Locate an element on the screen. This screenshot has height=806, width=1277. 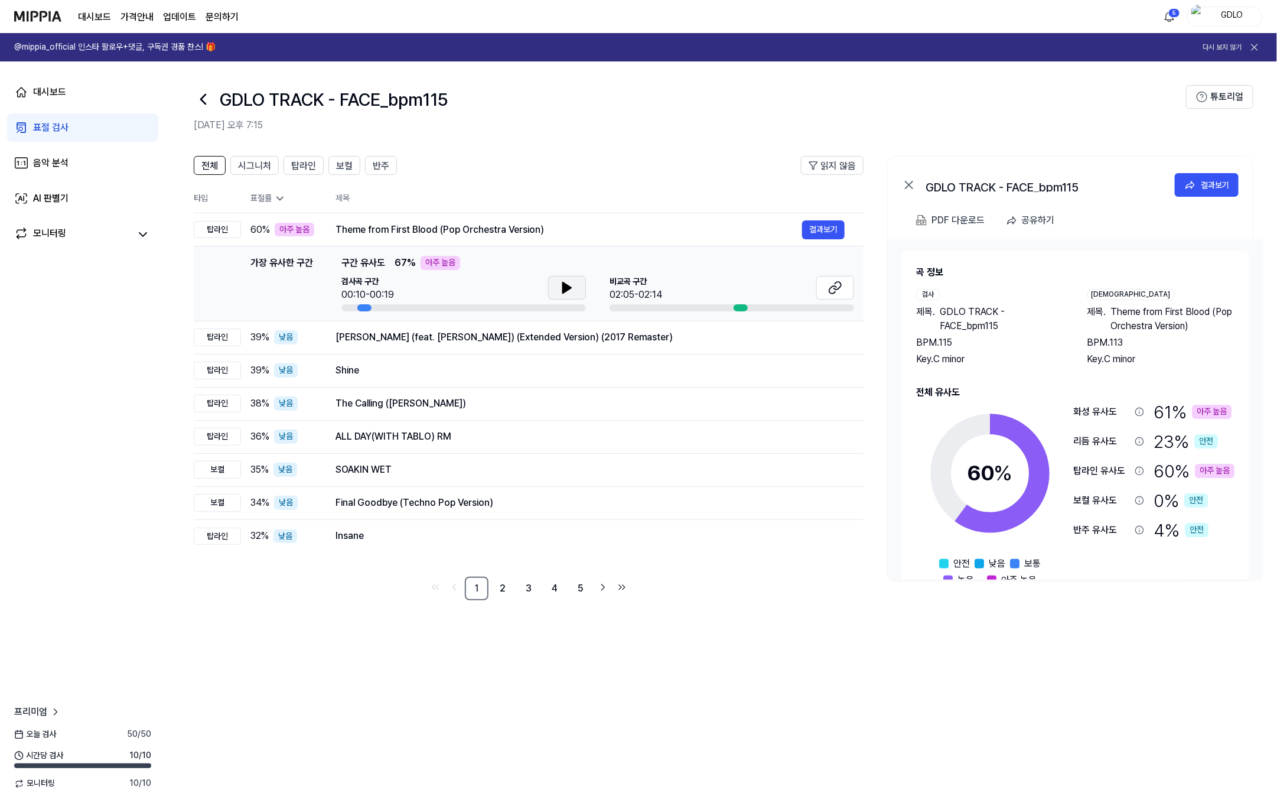
span: 10 / 10 is located at coordinates (140, 756).